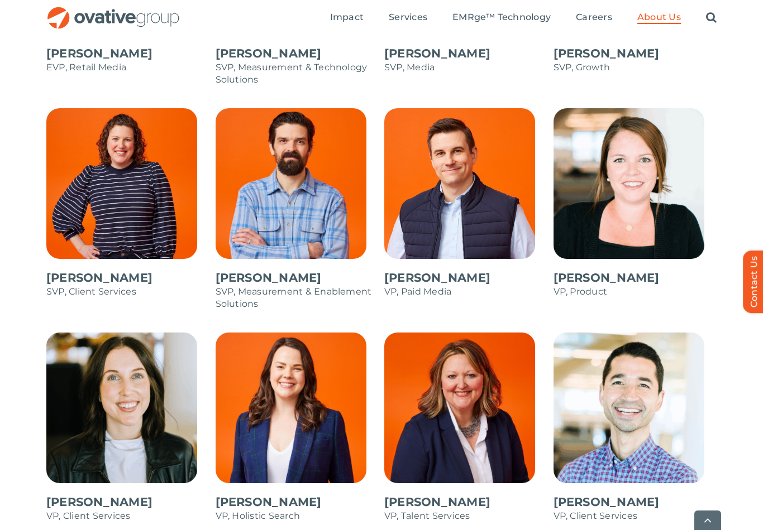 Image resolution: width=763 pixels, height=530 pixels. What do you see at coordinates (347, 18) in the screenshot?
I see `a: Impact` at bounding box center [347, 18].